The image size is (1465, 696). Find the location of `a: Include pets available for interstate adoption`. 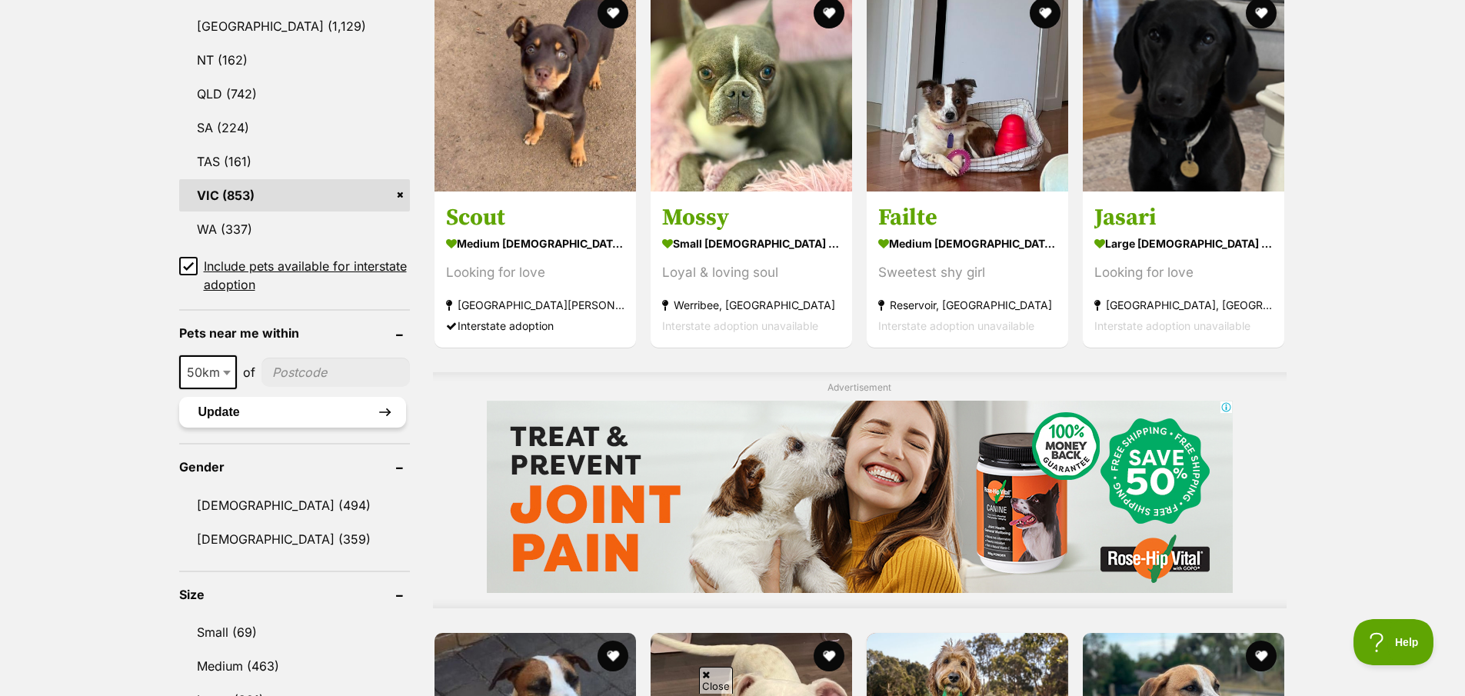

a: Include pets available for interstate adoption is located at coordinates (295, 275).